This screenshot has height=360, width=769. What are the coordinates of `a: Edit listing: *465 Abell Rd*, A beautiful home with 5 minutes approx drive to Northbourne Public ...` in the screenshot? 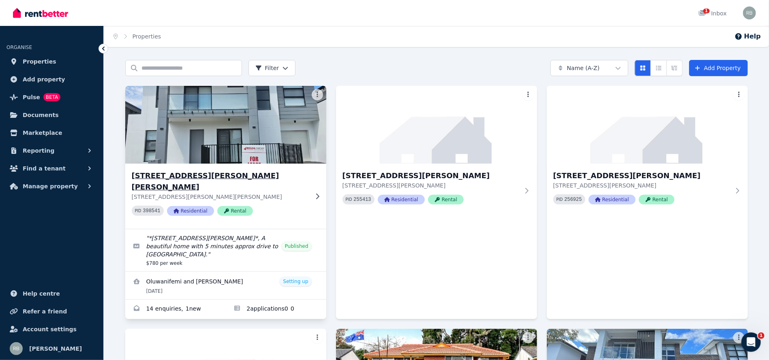 It's located at (226, 250).